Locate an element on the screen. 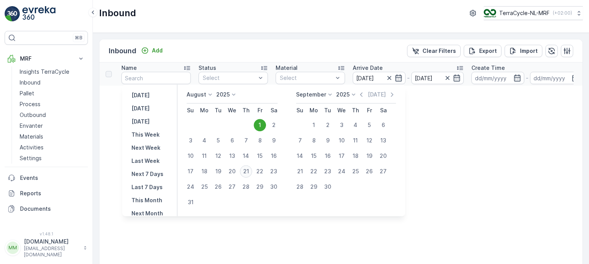 Image resolution: width=589 pixels, height=264 pixels. div: 31 is located at coordinates (191, 202).